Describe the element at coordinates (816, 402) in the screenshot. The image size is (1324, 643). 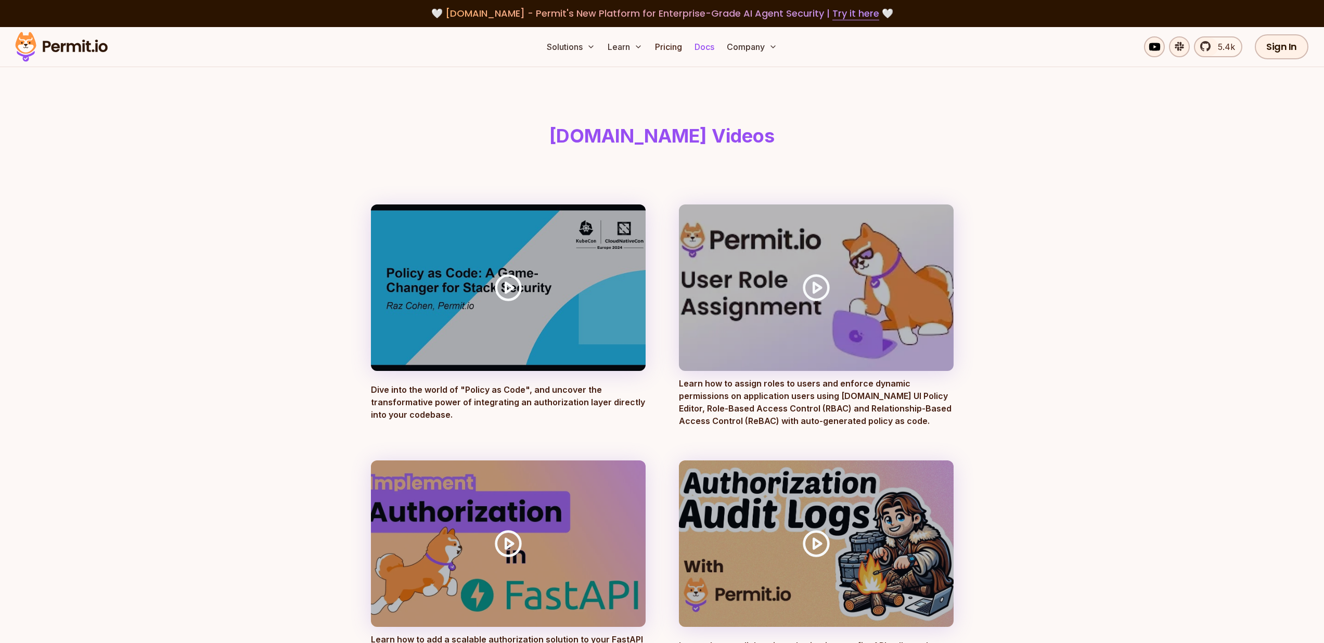
I see `p: Learn how to assign roles to users and enforce dynamic permissions on application users using [DO...` at that location.